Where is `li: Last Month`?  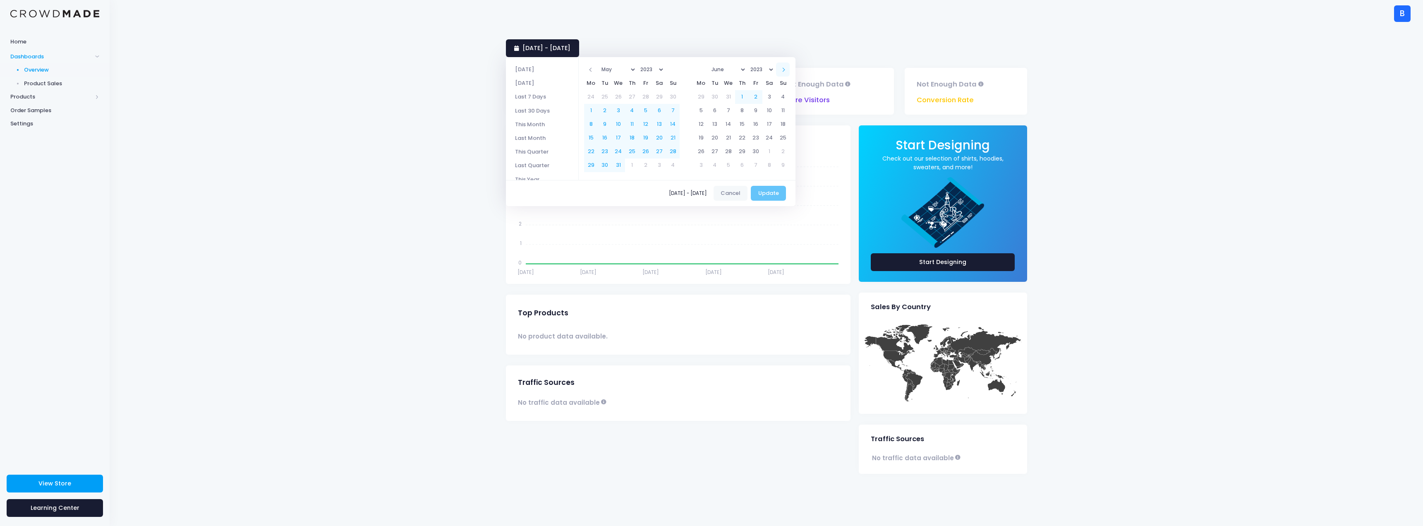
li: Last Month is located at coordinates (542, 138).